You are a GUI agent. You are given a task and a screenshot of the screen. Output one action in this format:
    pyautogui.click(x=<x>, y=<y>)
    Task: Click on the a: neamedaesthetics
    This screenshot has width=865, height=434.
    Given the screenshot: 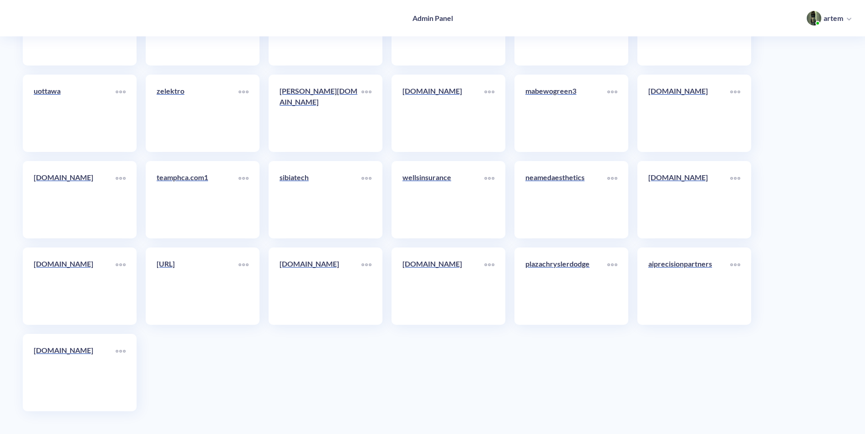 What is the action you would take?
    pyautogui.click(x=566, y=200)
    